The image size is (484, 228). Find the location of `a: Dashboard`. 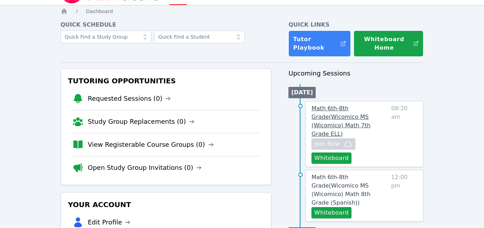

a: Dashboard is located at coordinates (99, 11).